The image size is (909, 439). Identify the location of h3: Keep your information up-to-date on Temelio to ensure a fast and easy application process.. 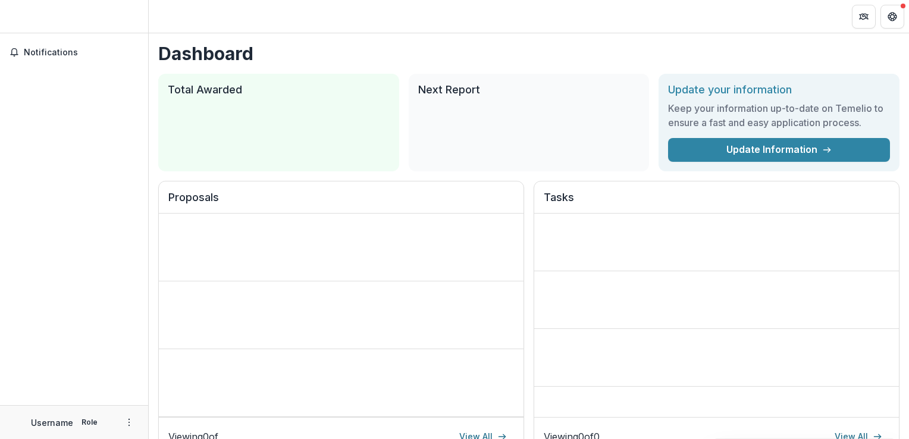
(779, 115).